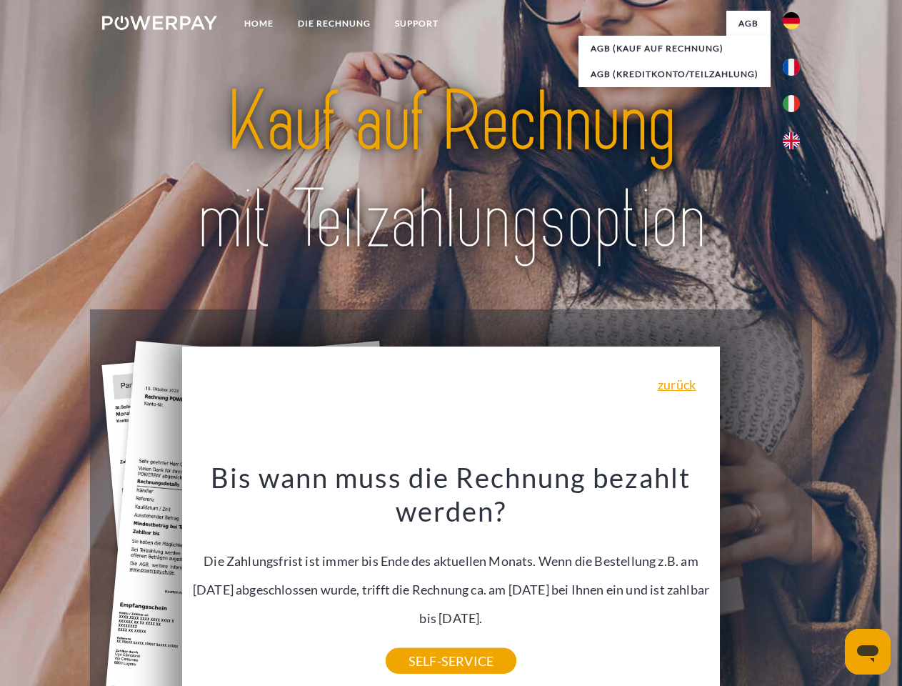 Image resolution: width=902 pixels, height=686 pixels. What do you see at coordinates (677, 384) in the screenshot?
I see `a: zurück` at bounding box center [677, 384].